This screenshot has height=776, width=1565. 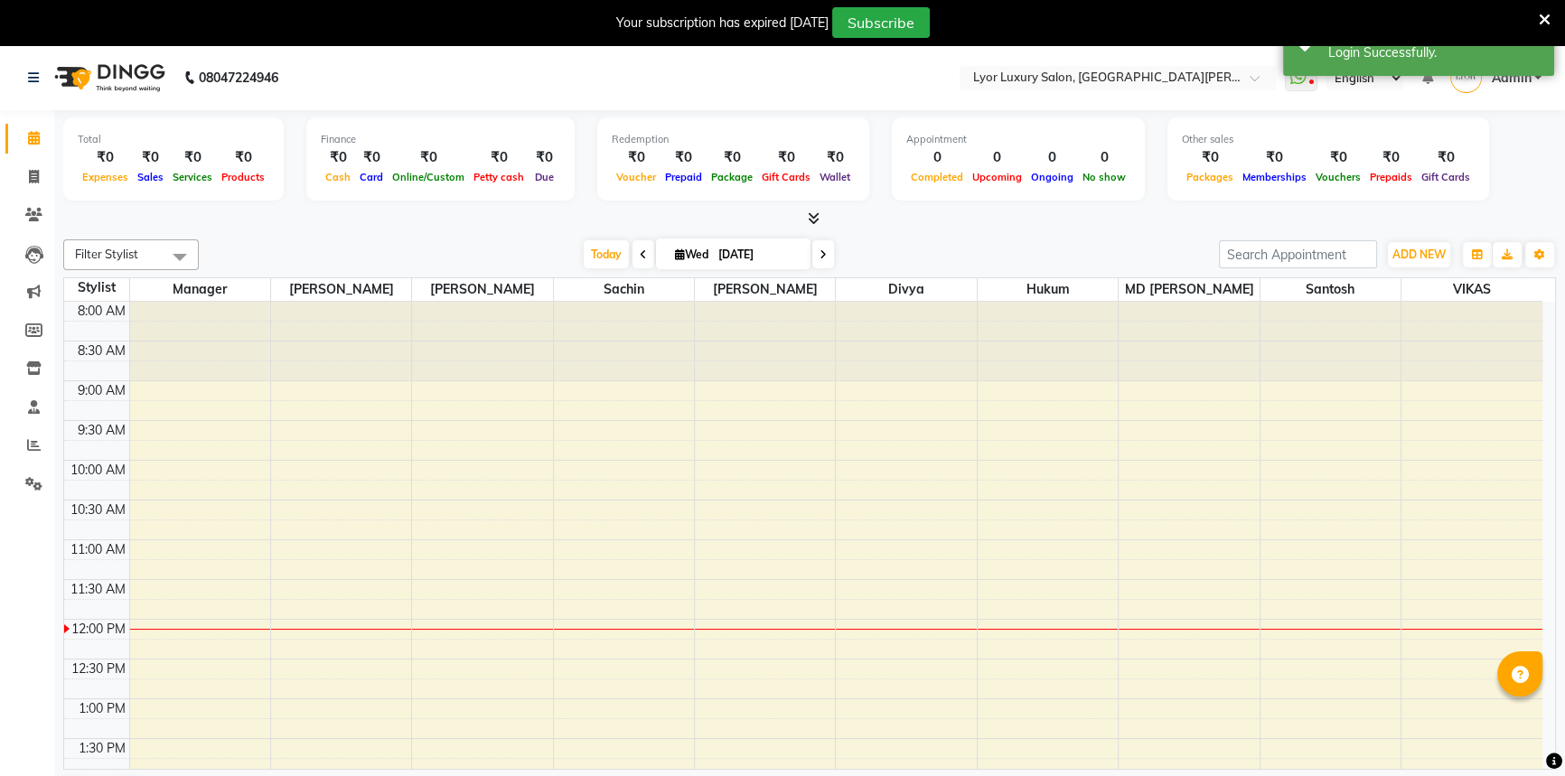 What do you see at coordinates (691, 254) in the screenshot?
I see `span: Wed` at bounding box center [691, 254].